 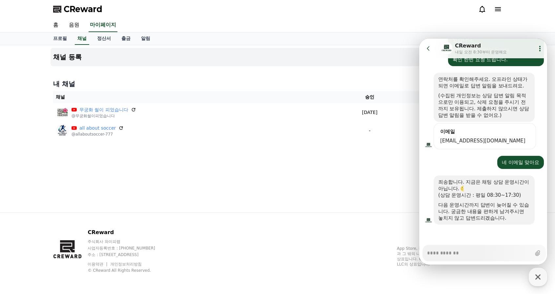 What do you see at coordinates (82, 39) in the screenshot?
I see `a: 채널` at bounding box center [82, 39].